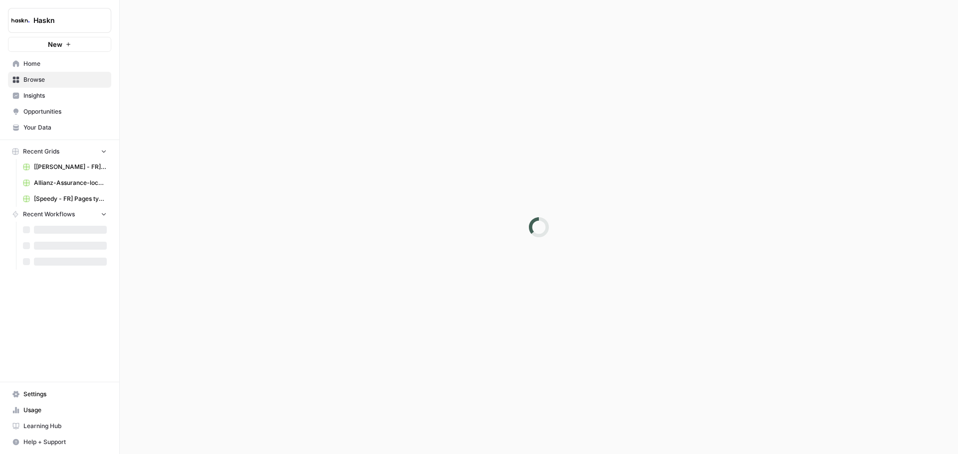 The height and width of the screenshot is (454, 958). Describe the element at coordinates (59, 394) in the screenshot. I see `a: Settings` at that location.